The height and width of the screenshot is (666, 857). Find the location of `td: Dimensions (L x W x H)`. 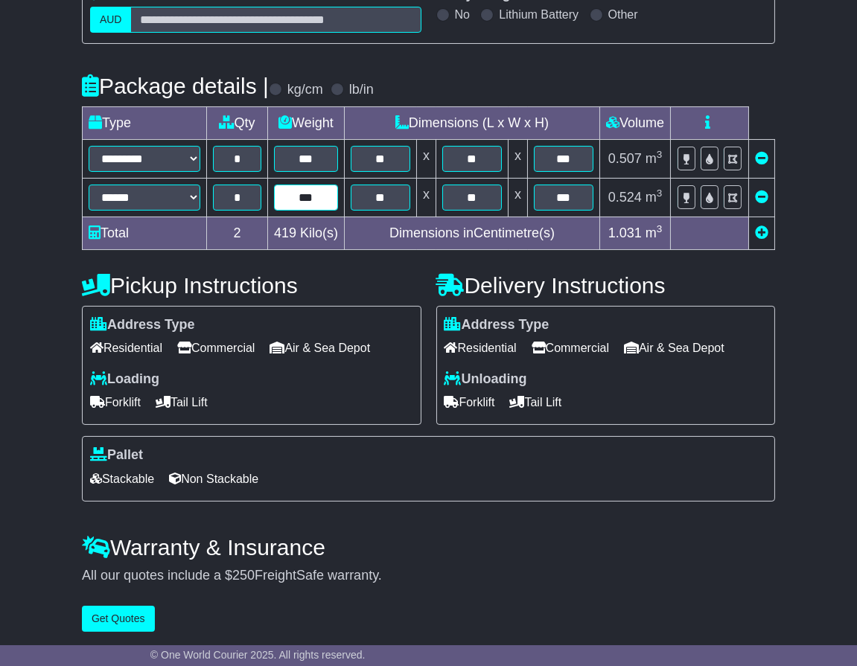

td: Dimensions (L x W x H) is located at coordinates (472, 123).